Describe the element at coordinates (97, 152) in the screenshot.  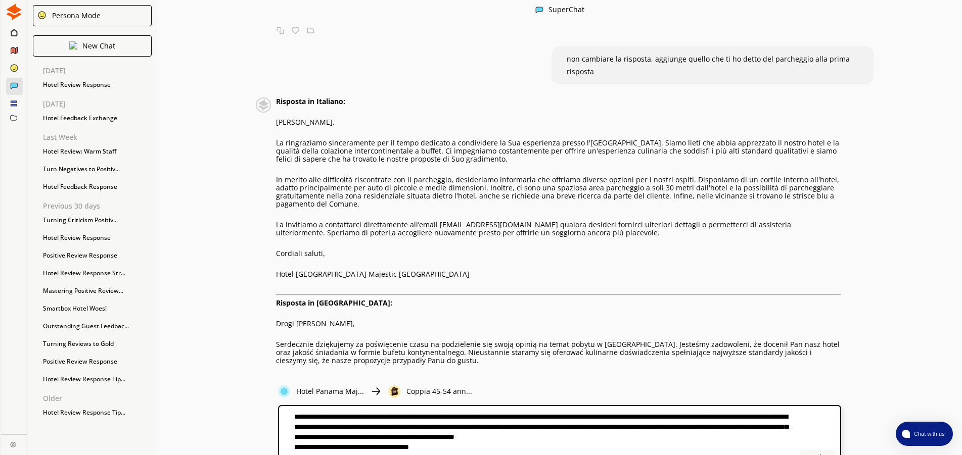
I see `div: Hotel Review: Warm Staff` at that location.